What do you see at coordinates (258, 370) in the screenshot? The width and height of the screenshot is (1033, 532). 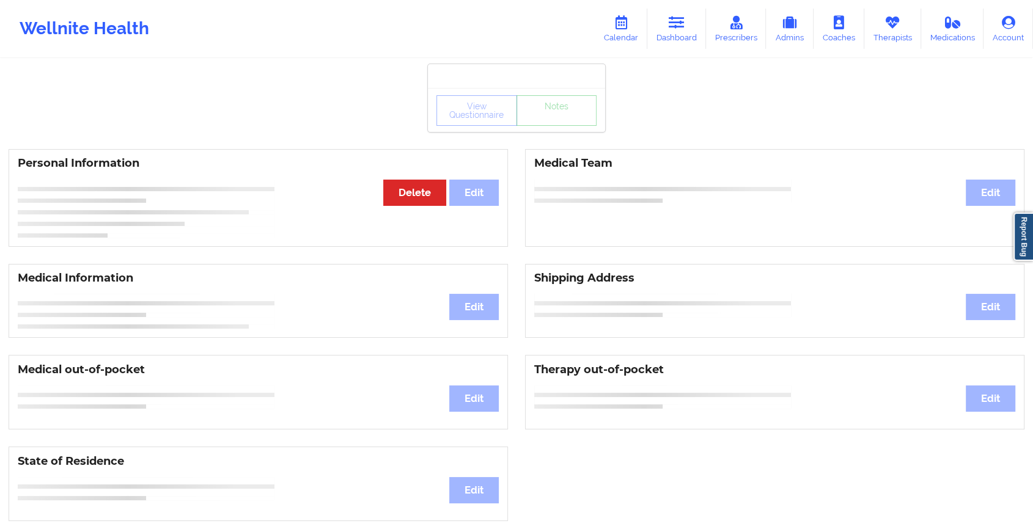 I see `h3: Medical out-of-pocket` at bounding box center [258, 370].